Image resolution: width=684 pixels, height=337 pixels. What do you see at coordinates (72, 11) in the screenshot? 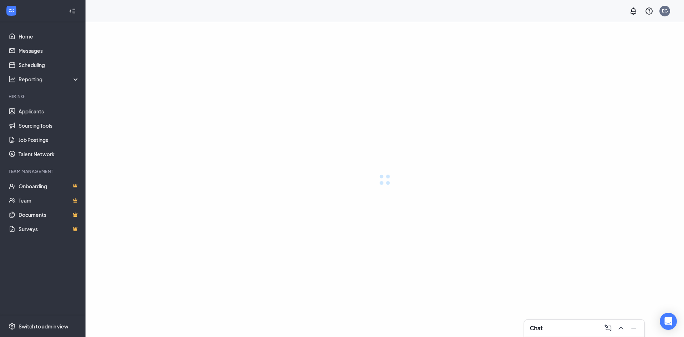
I see `svg: Collapse` at bounding box center [72, 11].